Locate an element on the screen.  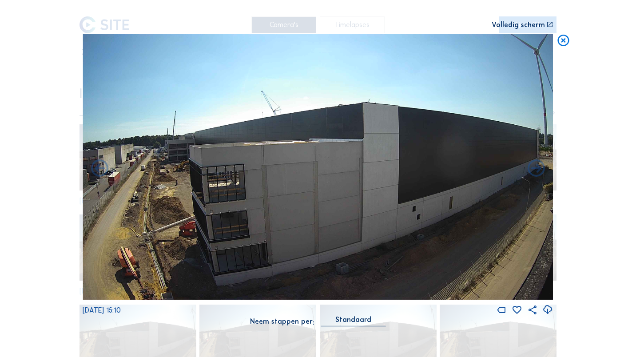
i: Forward is located at coordinates (99, 169).